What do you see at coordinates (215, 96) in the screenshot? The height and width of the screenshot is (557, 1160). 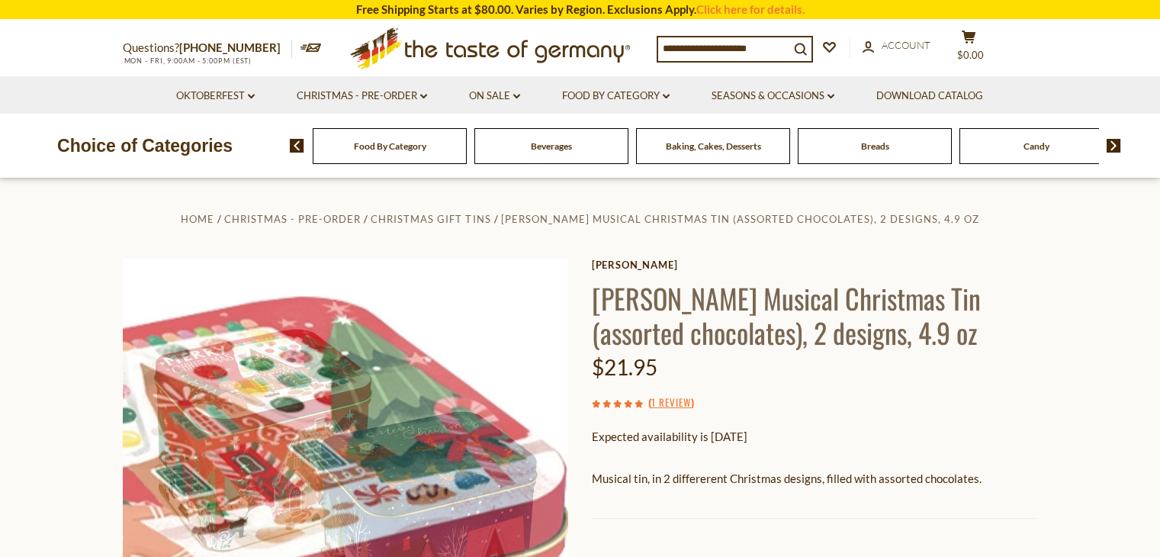 I see `a: Oktoberfest` at bounding box center [215, 96].